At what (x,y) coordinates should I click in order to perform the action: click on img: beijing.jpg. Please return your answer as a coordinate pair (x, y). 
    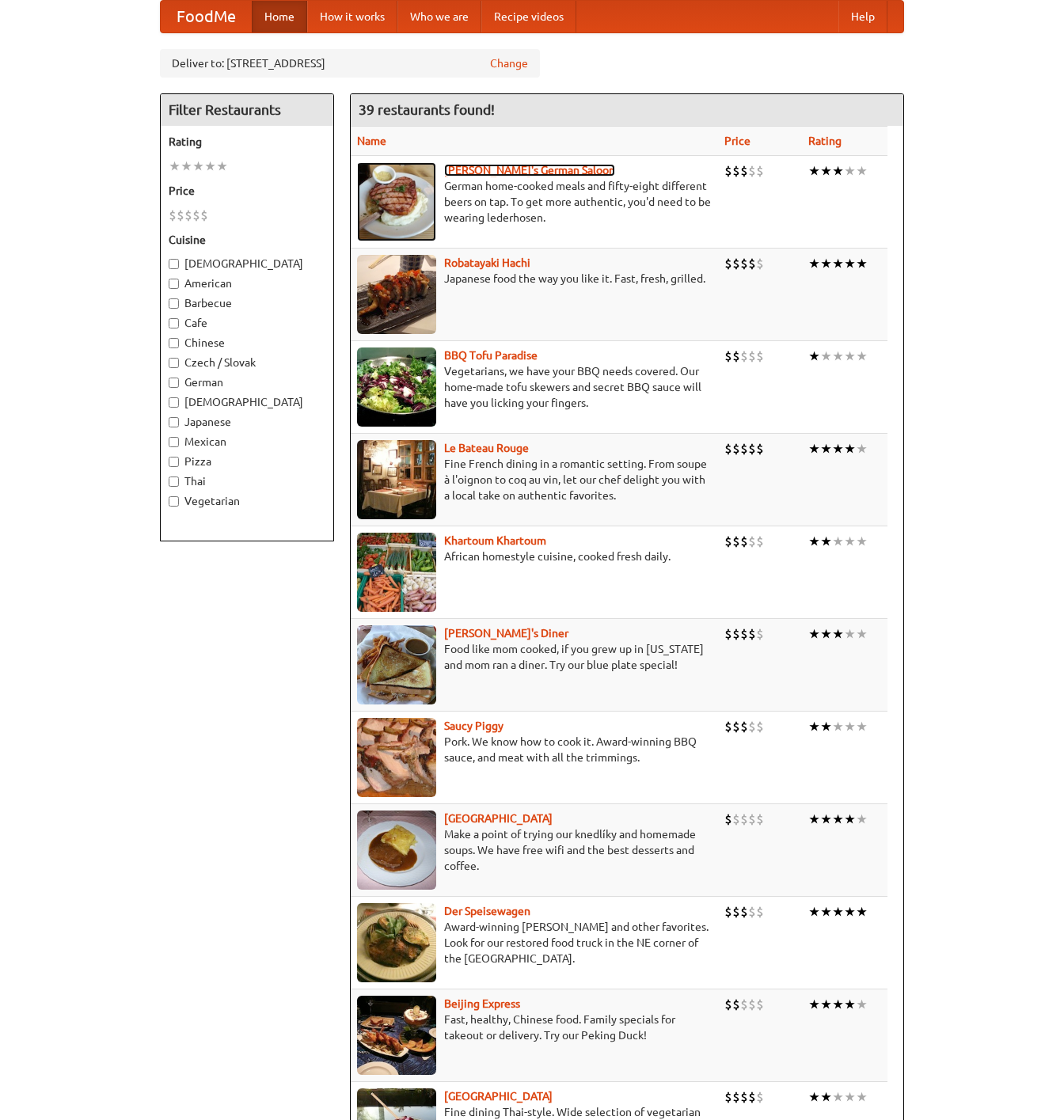
    Looking at the image, I should click on (396, 1035).